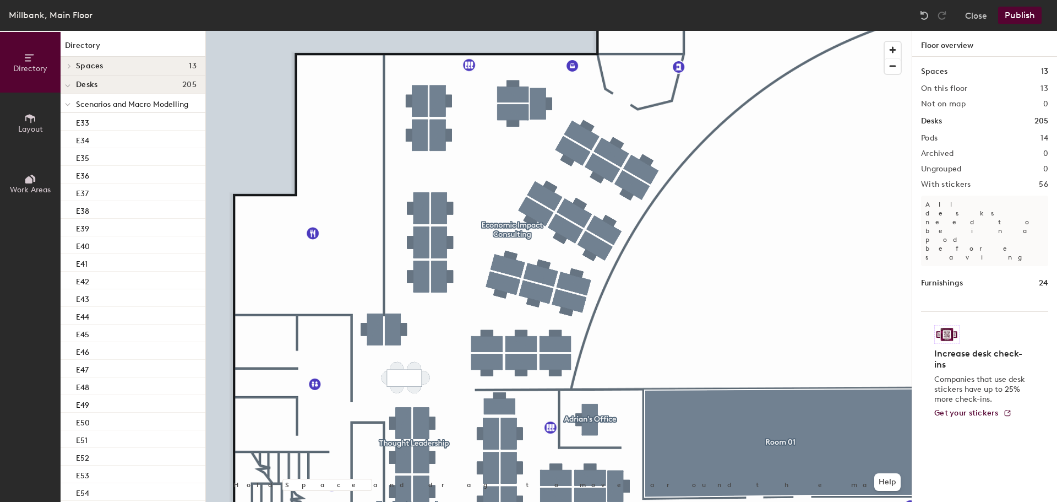 The height and width of the screenshot is (502, 1057). What do you see at coordinates (1044, 184) in the screenshot?
I see `h2: 56` at bounding box center [1044, 184].